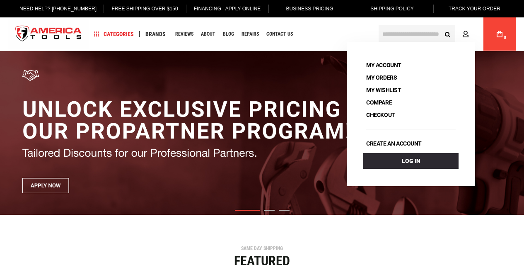 This screenshot has width=524, height=265. I want to click on span: Categories, so click(114, 34).